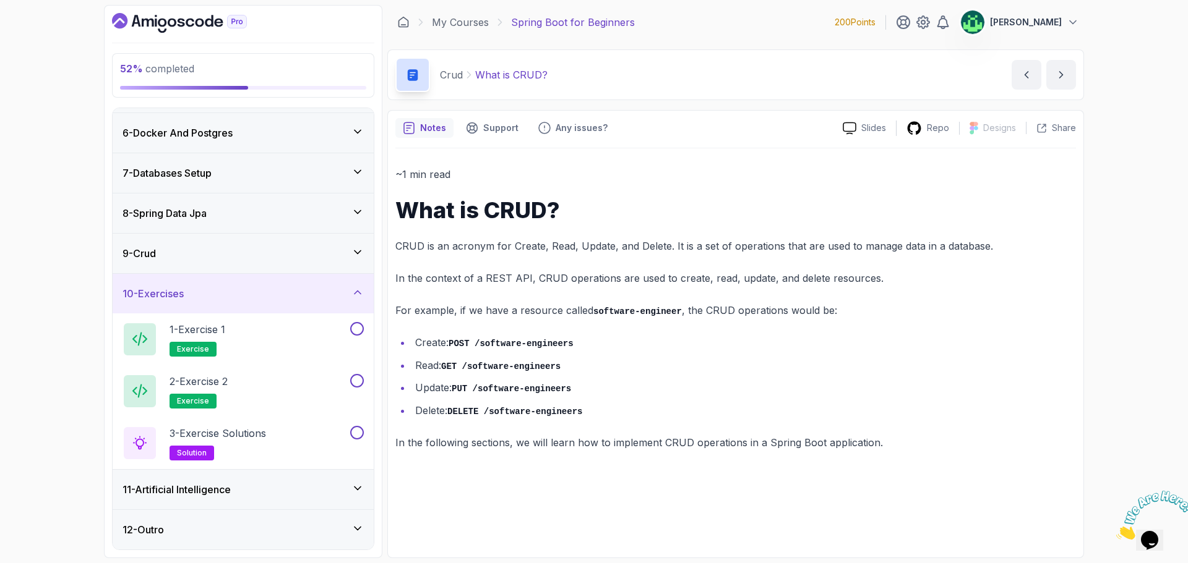 This screenshot has height=563, width=1188. What do you see at coordinates (492, 128) in the screenshot?
I see `button: Support button` at bounding box center [492, 128].